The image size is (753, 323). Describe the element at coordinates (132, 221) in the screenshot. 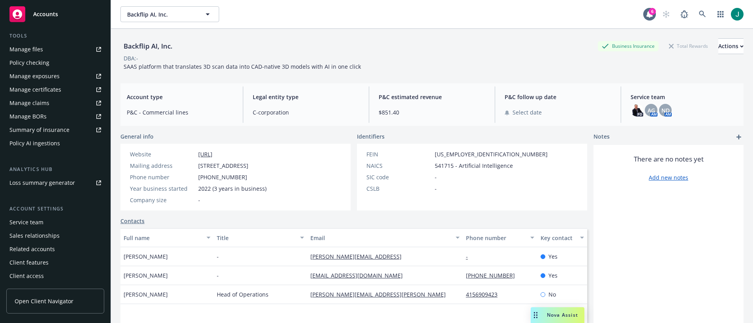

I see `a: Contacts` at that location.